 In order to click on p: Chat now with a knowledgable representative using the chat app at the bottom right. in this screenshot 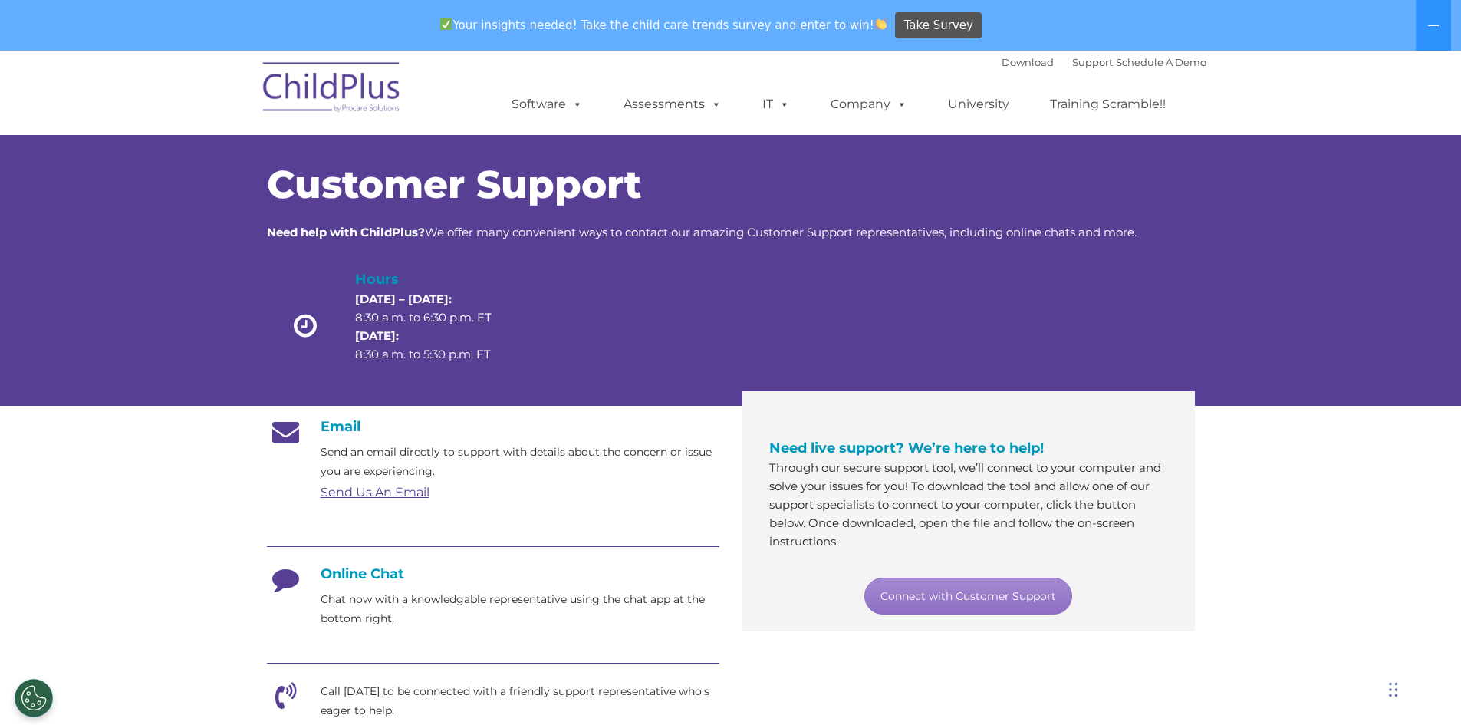, I will do `click(520, 609)`.